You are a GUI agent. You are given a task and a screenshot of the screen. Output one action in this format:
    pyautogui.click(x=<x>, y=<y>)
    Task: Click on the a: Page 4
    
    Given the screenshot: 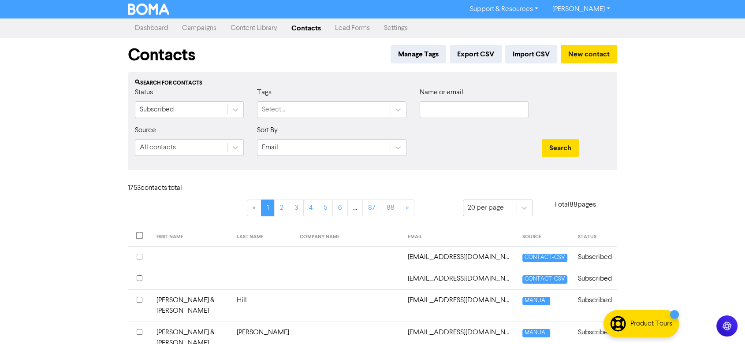 What is the action you would take?
    pyautogui.click(x=311, y=208)
    